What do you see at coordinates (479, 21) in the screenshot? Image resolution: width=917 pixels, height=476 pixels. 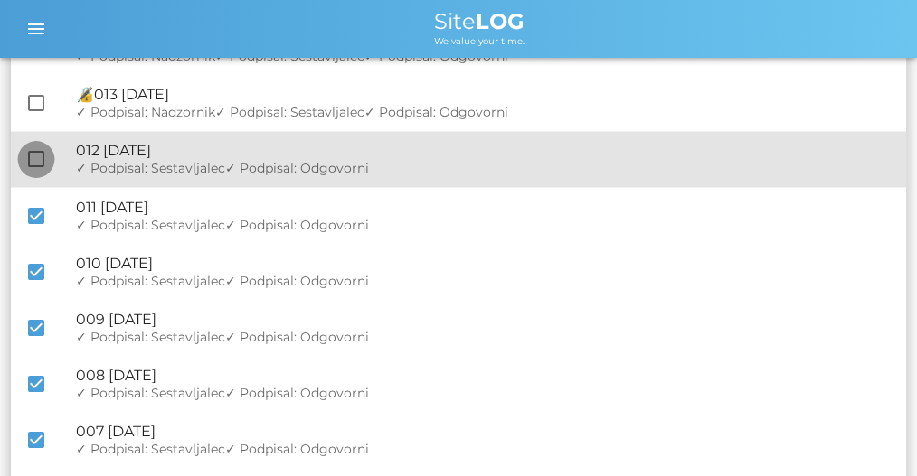 I see `span: Site` at bounding box center [479, 21].